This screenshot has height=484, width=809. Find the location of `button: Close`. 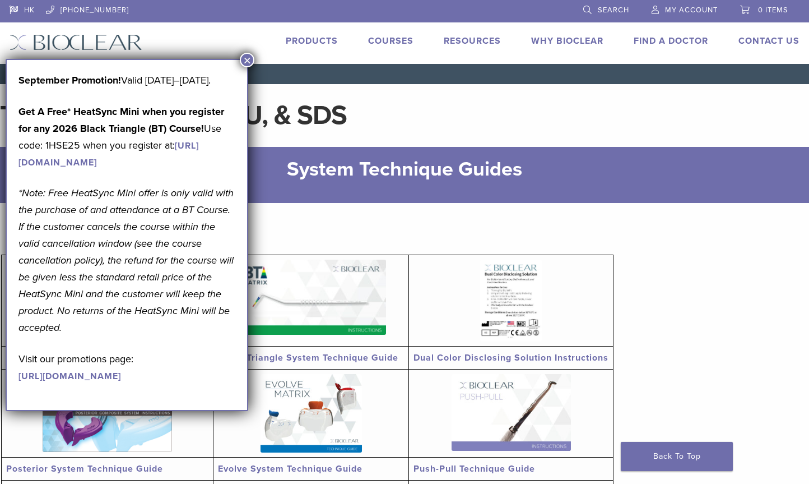

button: Close is located at coordinates (247, 60).